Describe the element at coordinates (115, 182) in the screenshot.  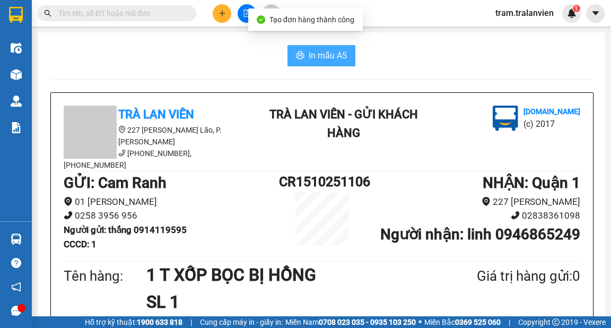
I see `b: GỬI : Cam Ranh` at that location.